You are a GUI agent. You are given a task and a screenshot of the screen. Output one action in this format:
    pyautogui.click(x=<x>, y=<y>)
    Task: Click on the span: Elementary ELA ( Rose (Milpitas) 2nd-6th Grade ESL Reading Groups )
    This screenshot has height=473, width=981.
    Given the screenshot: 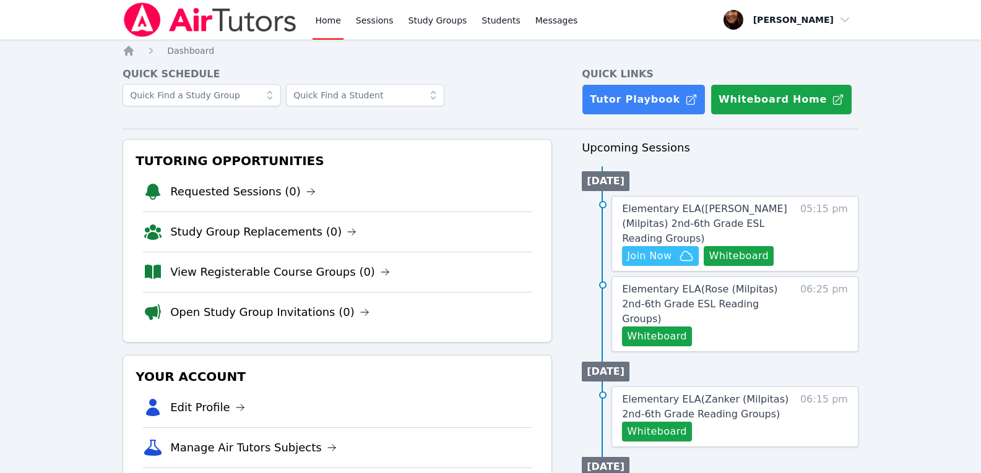 What is the action you would take?
    pyautogui.click(x=699, y=304)
    